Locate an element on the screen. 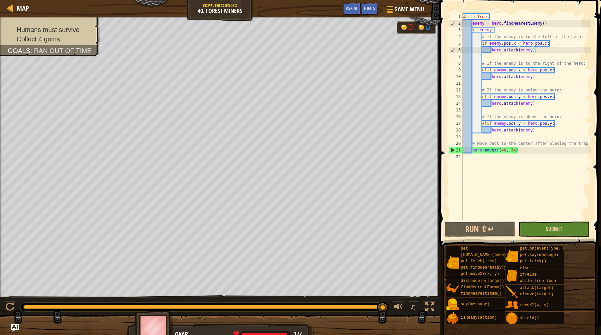 Image resolution: width=601 pixels, height=335 pixels. div: 21 is located at coordinates (456, 150).